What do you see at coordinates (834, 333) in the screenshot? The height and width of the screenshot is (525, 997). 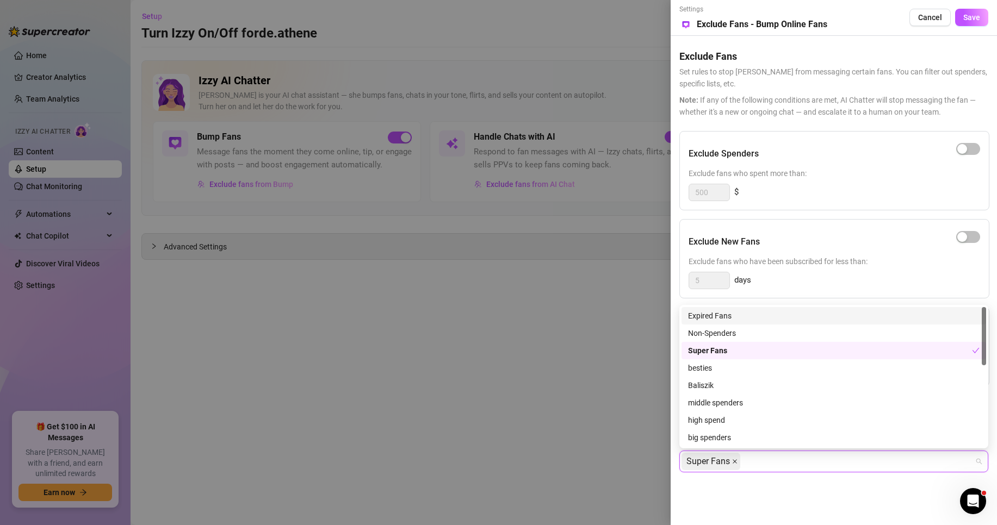 I see `div: Non-Spenders` at bounding box center [834, 333].